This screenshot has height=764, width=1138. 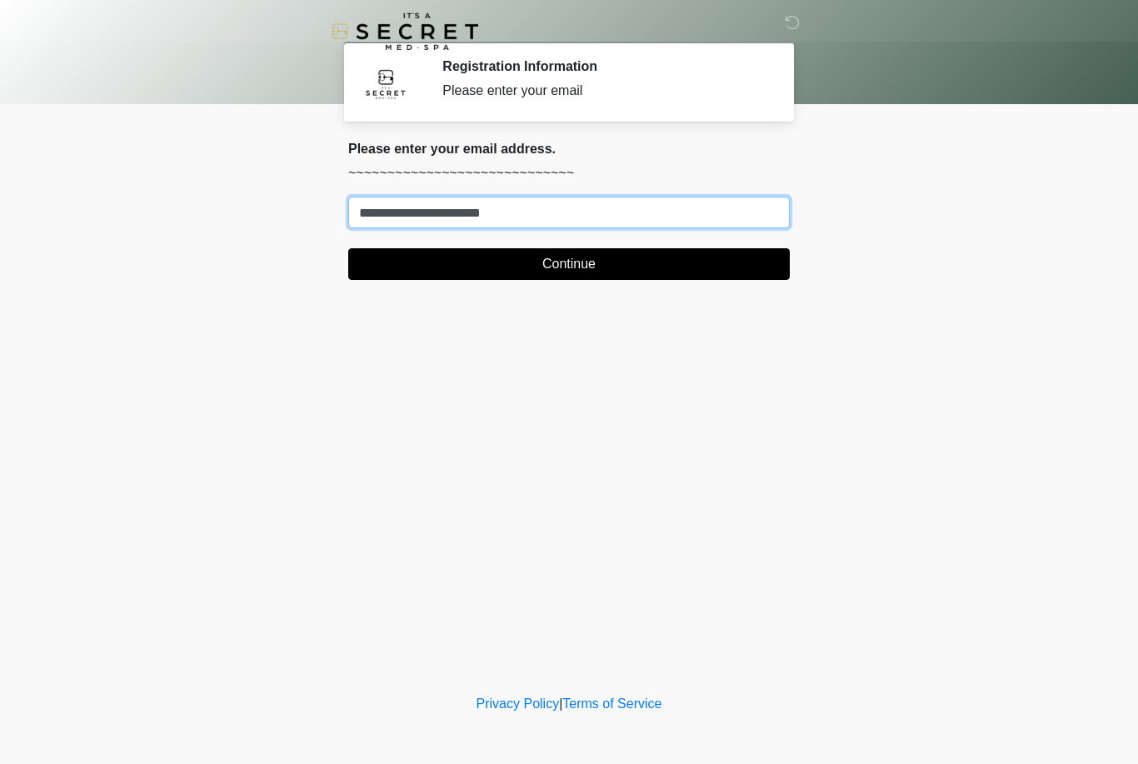 I want to click on h2: Please enter your email address., so click(x=569, y=148).